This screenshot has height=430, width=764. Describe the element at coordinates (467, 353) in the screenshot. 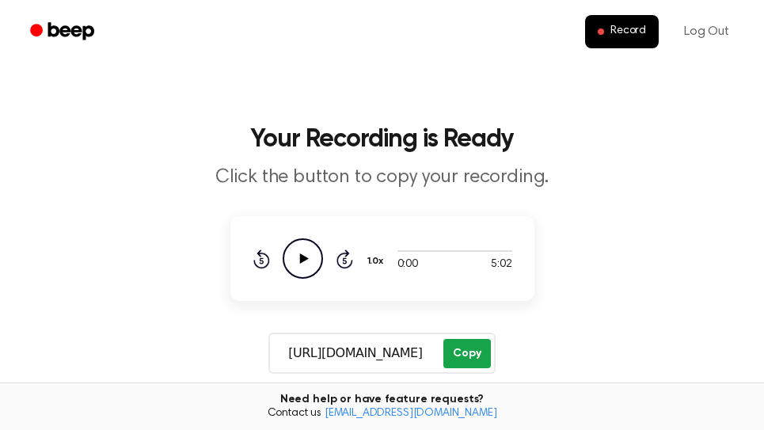

I see `button: Copy` at that location.